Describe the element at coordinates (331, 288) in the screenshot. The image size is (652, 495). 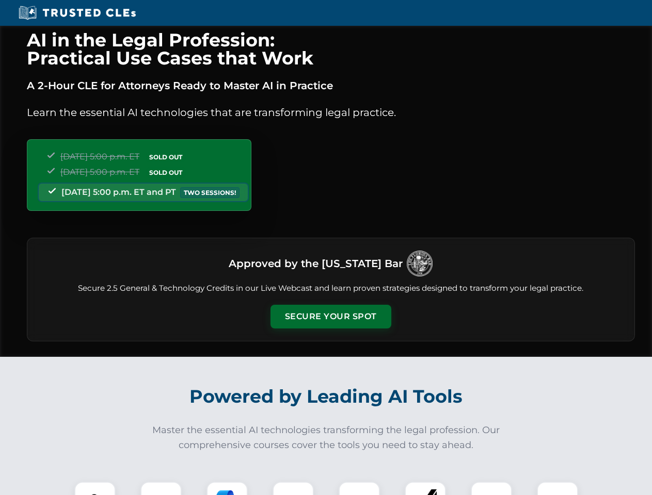
I see `p: Secure 2.5 General & Technology Credits in our Live Webcast and learn proven strategies designed ...` at that location.